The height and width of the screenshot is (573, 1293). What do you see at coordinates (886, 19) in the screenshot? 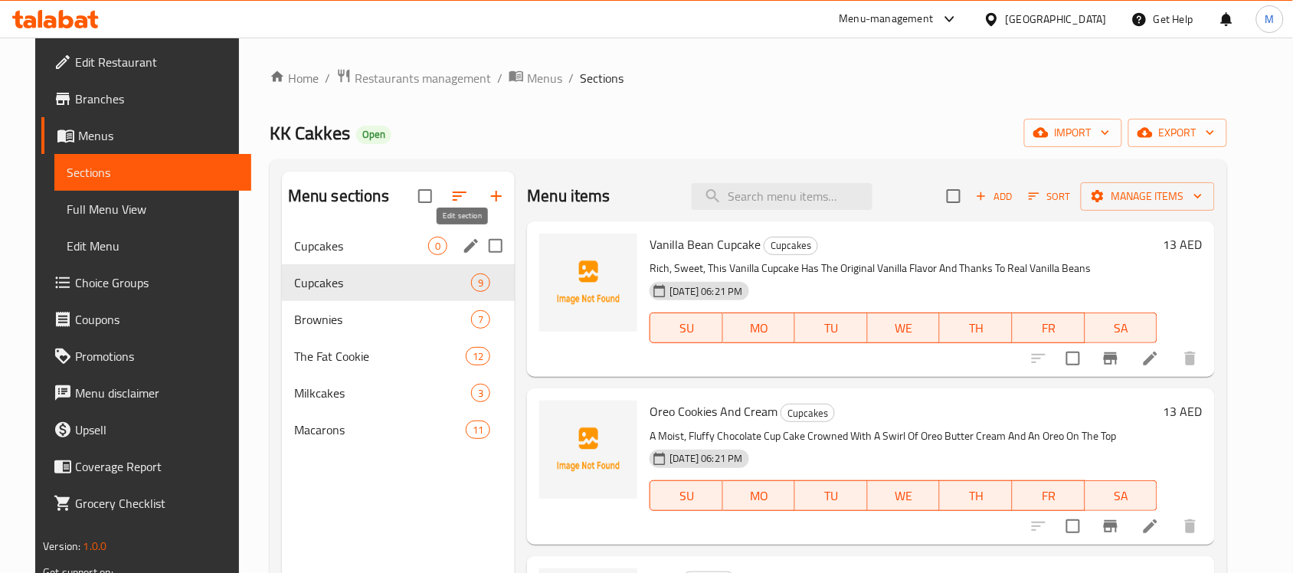
I see `div: Menu-management` at bounding box center [886, 19].